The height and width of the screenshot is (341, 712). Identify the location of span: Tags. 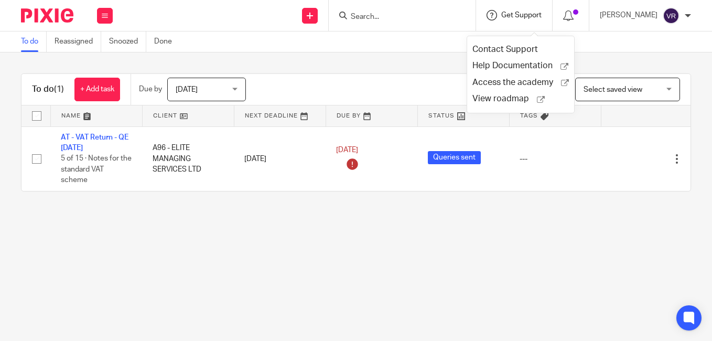
(529, 115).